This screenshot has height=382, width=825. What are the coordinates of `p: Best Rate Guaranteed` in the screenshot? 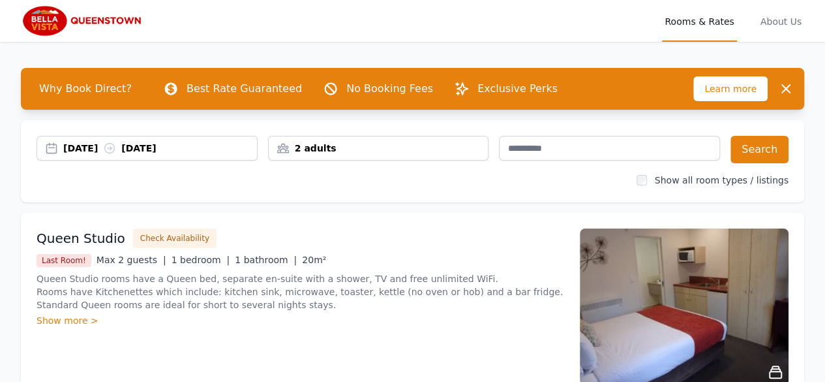 It's located at (244, 89).